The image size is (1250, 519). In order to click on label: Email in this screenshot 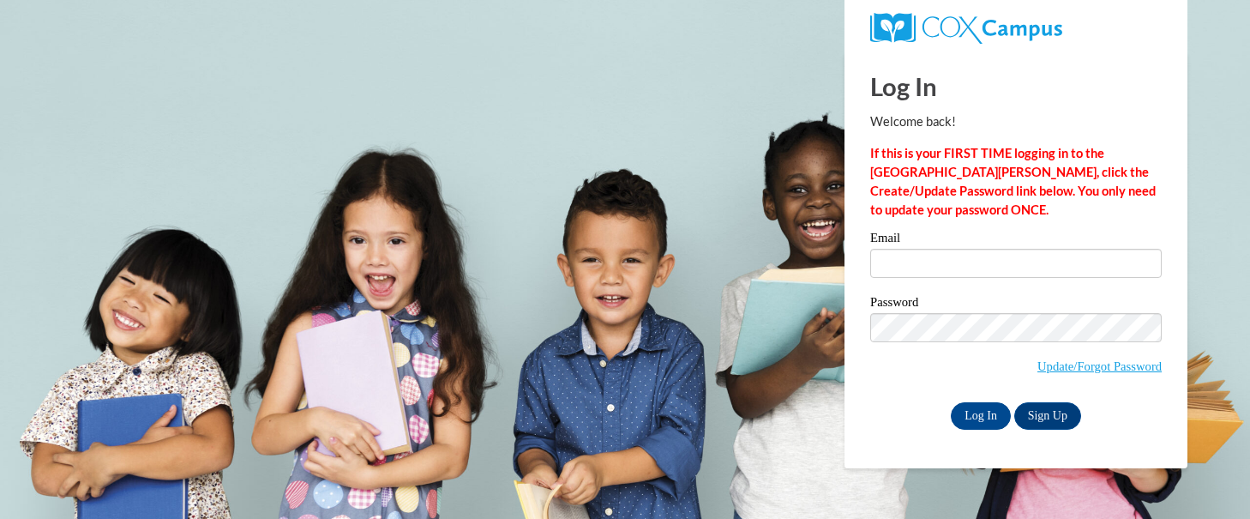, I will do `click(1016, 240)`.